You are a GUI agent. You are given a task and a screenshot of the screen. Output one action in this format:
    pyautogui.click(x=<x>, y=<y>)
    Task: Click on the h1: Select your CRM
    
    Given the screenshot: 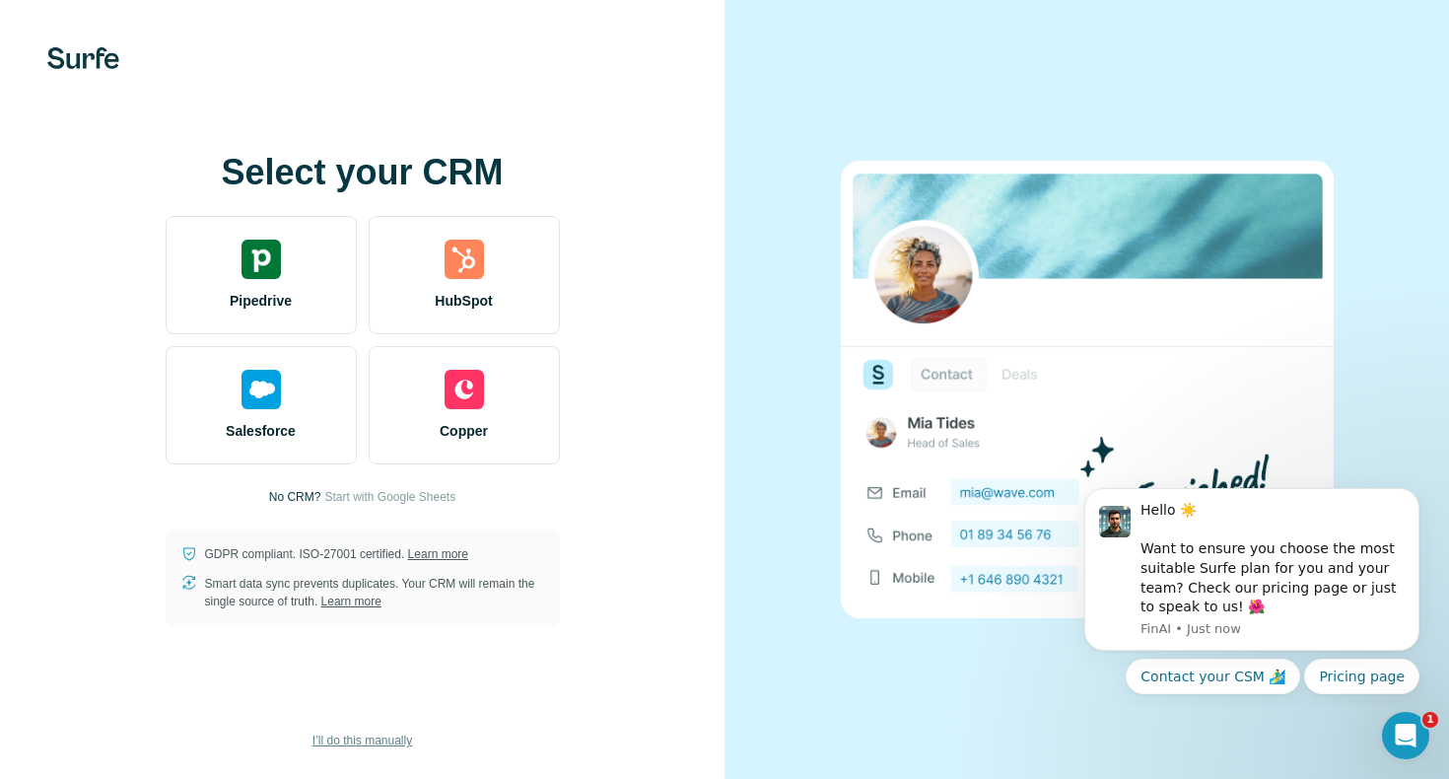 What is the action you would take?
    pyautogui.click(x=363, y=173)
    